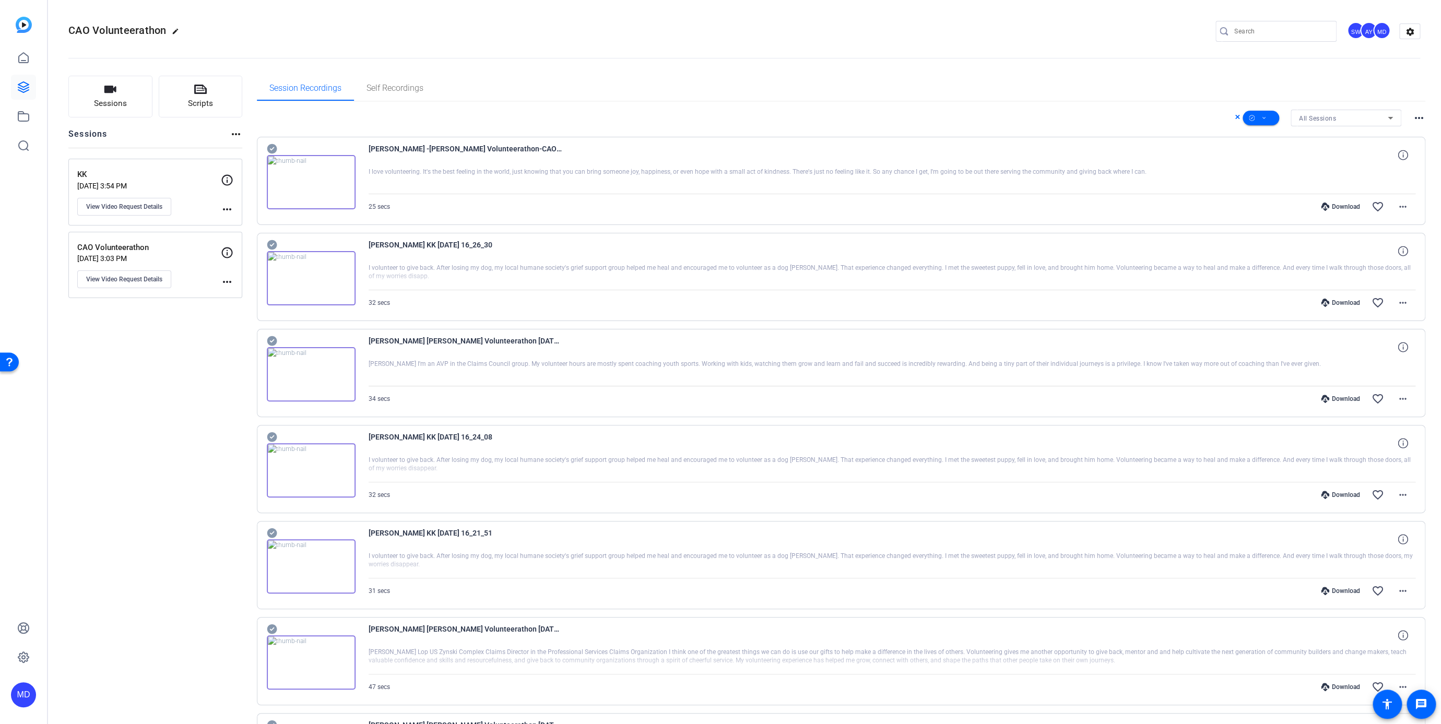  Describe the element at coordinates (117, 30) in the screenshot. I see `span: CAO Volunteerathon` at that location.